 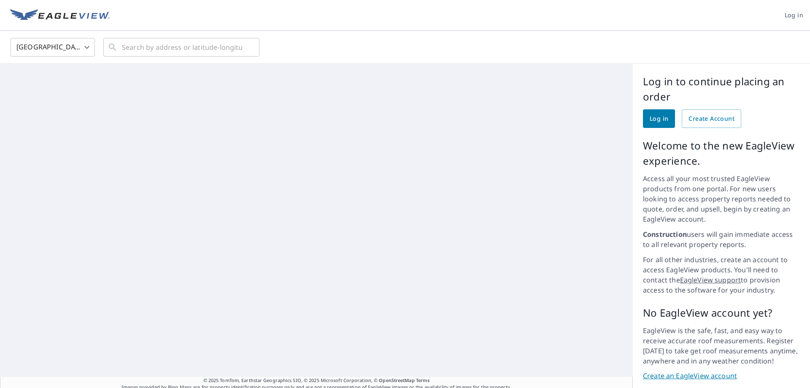 I want to click on a: Create Account, so click(x=711, y=119).